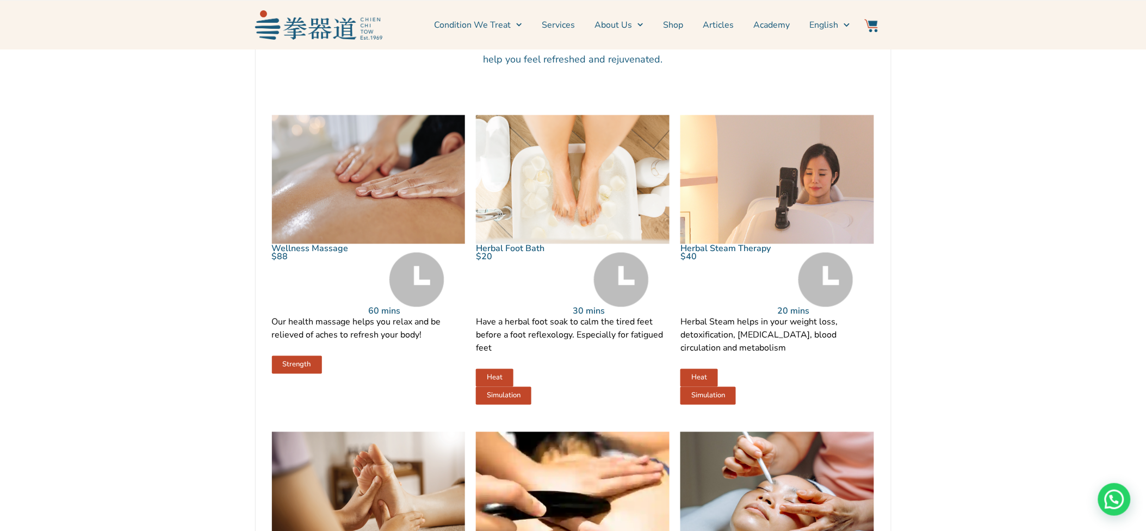 This screenshot has width=1146, height=531. Describe the element at coordinates (829, 25) in the screenshot. I see `a: English` at that location.